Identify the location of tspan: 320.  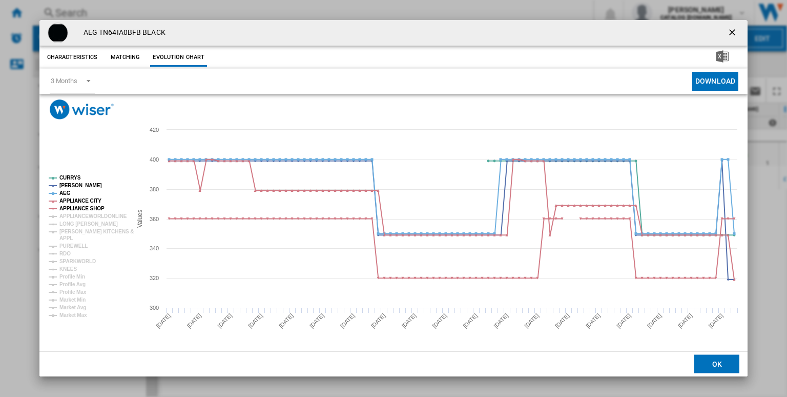
(154, 278).